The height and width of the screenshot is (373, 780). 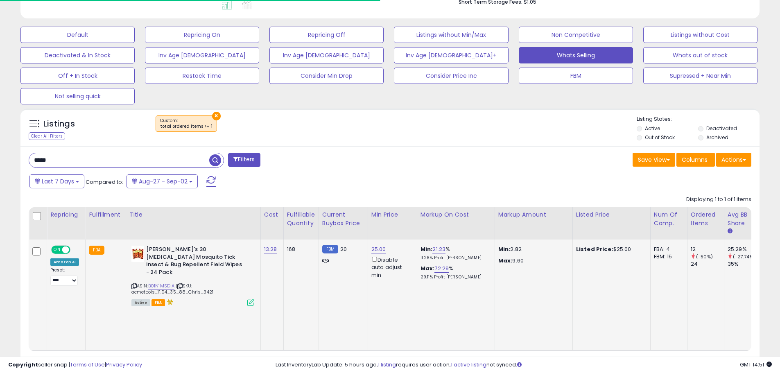 What do you see at coordinates (756, 364) in the screenshot?
I see `span: 2025-09-10 14:51 GMT` at bounding box center [756, 364].